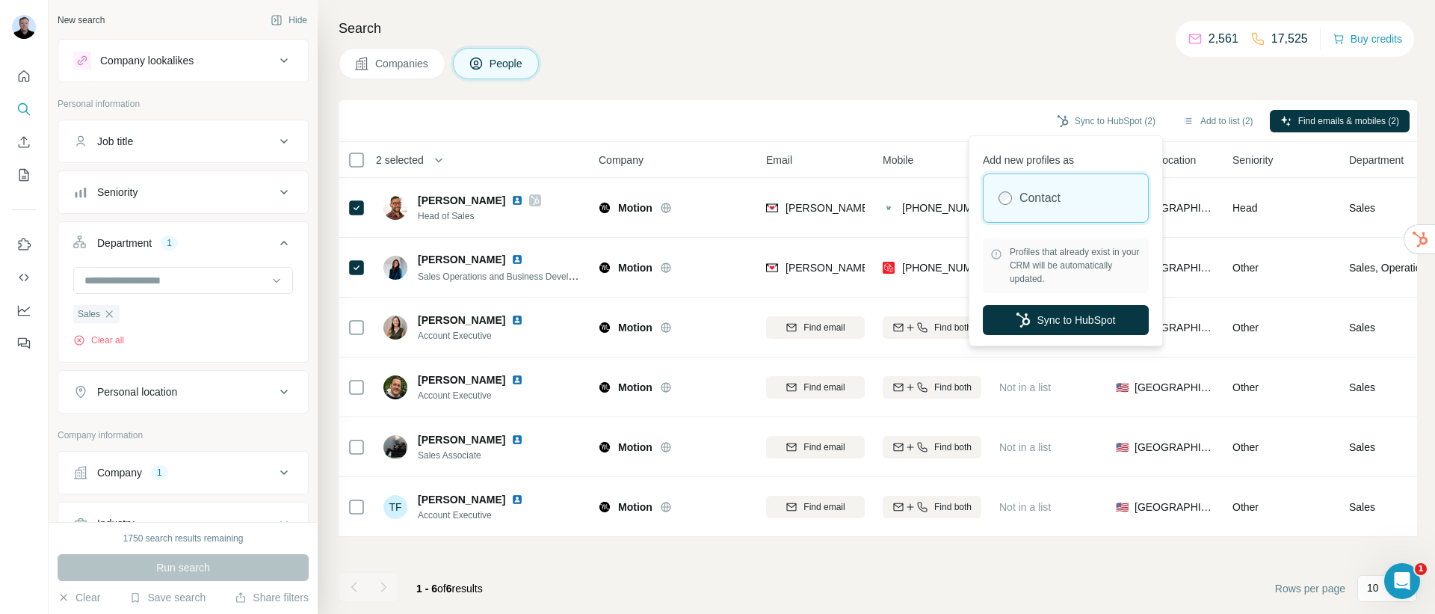 Image resolution: width=1435 pixels, height=614 pixels. What do you see at coordinates (183, 141) in the screenshot?
I see `button: Job title` at bounding box center [183, 141].